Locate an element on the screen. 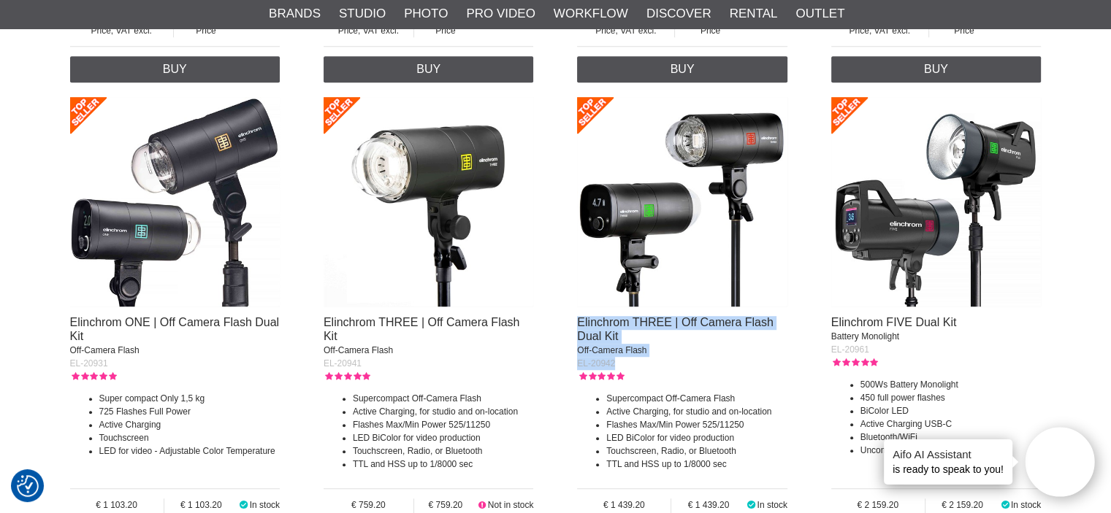  img: Elinchrom THREE | Off Camera Flash Dual Kit is located at coordinates (682, 202).